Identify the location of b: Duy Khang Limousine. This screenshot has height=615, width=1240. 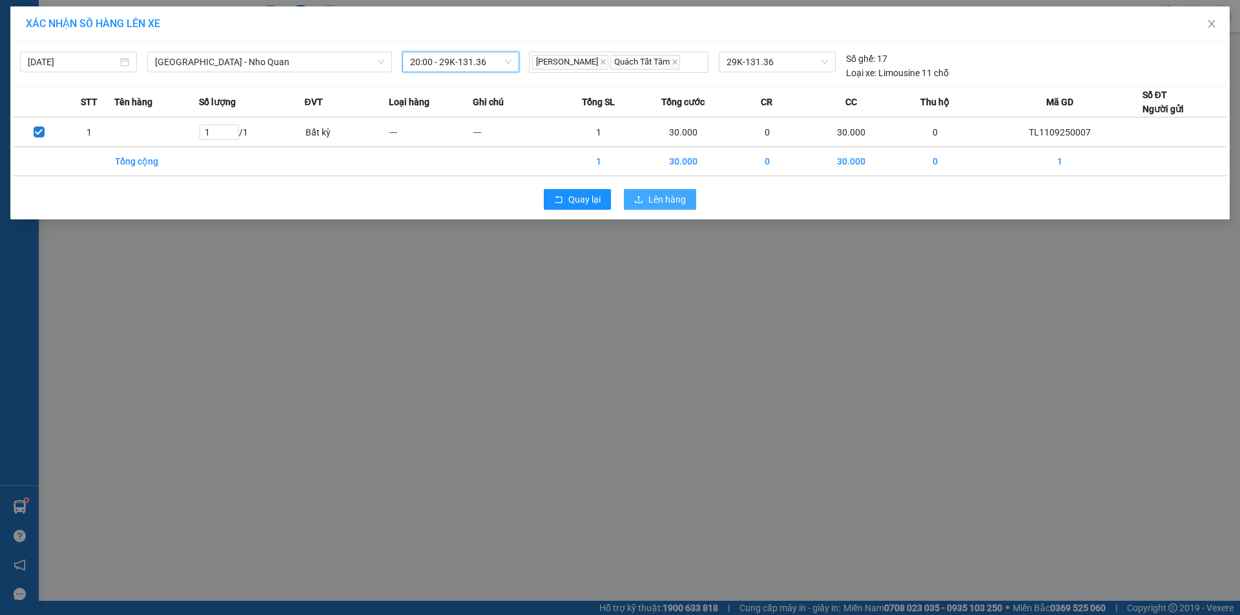
(182, 23).